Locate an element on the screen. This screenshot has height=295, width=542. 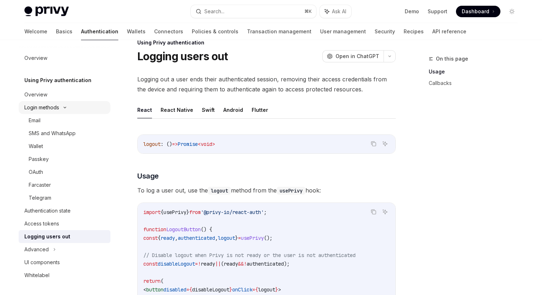
code: logout is located at coordinates (219, 191).